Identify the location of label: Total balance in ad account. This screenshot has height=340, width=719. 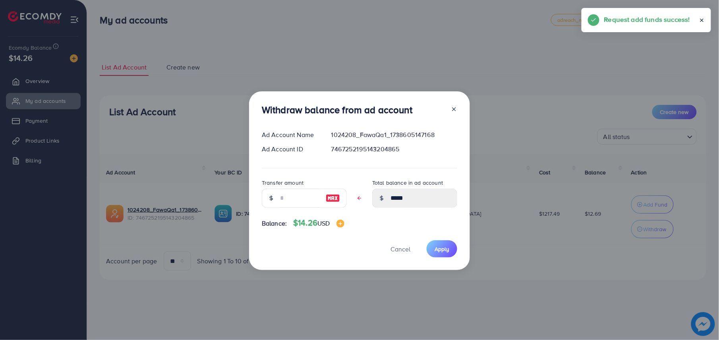
(407, 183).